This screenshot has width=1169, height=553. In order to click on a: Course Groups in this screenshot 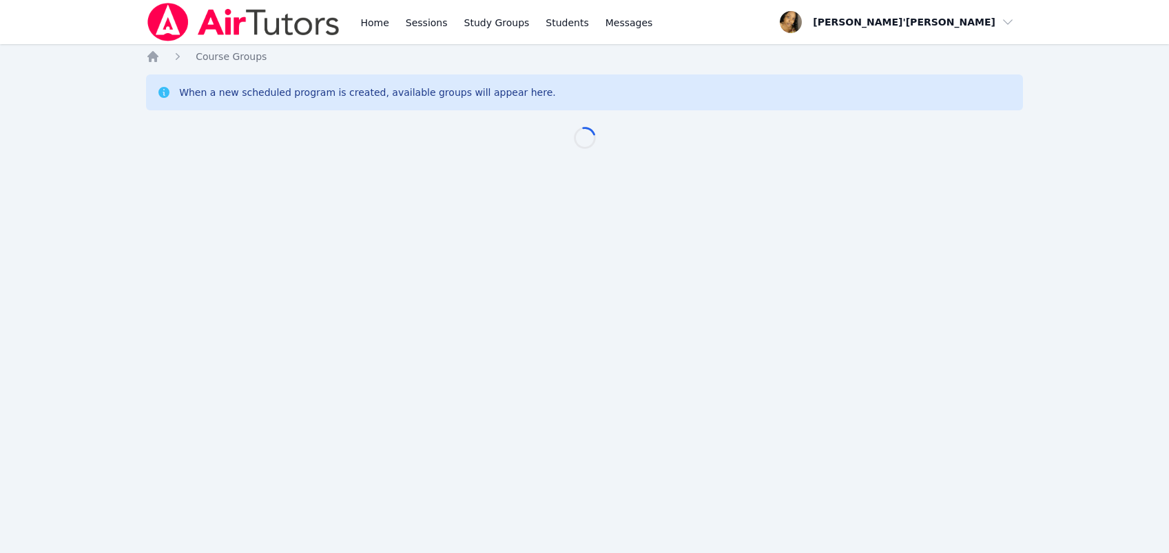, I will do `click(231, 56)`.